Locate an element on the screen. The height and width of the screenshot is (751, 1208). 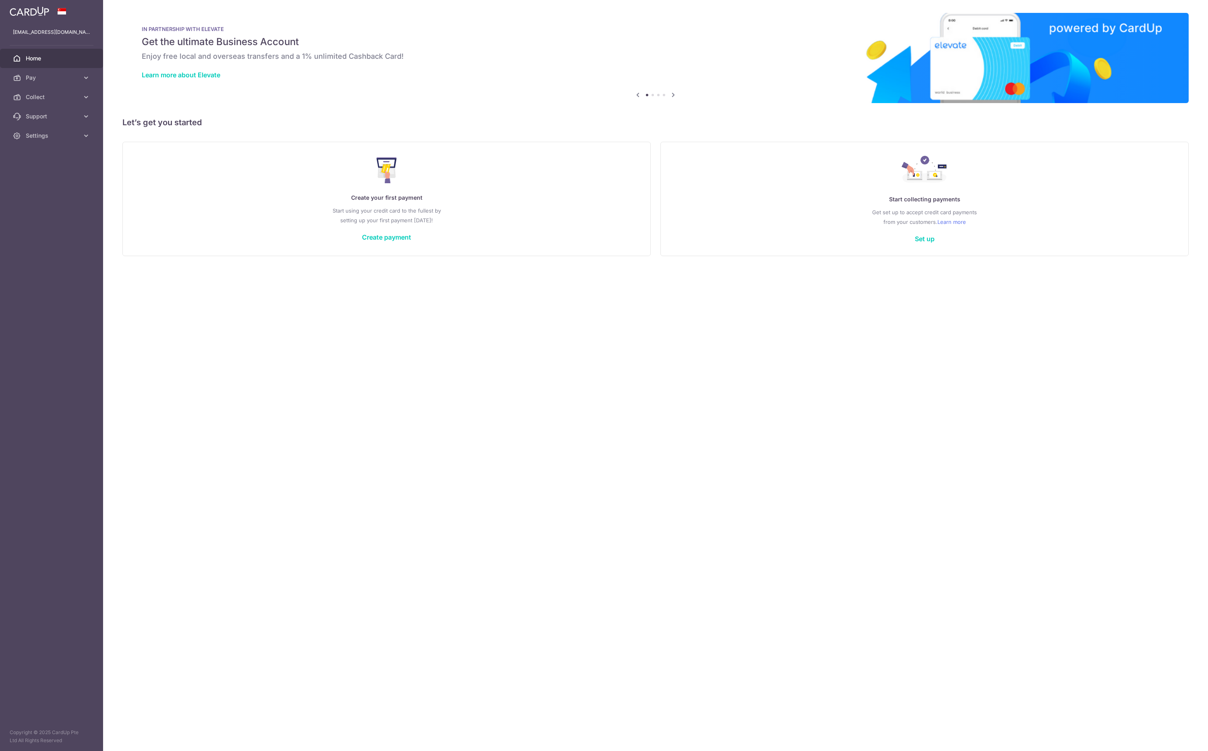
h5: Get the ultimate Business Account is located at coordinates (655, 42).